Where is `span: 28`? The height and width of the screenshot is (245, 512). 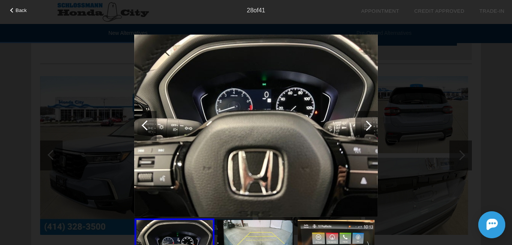
span: 28 is located at coordinates (250, 10).